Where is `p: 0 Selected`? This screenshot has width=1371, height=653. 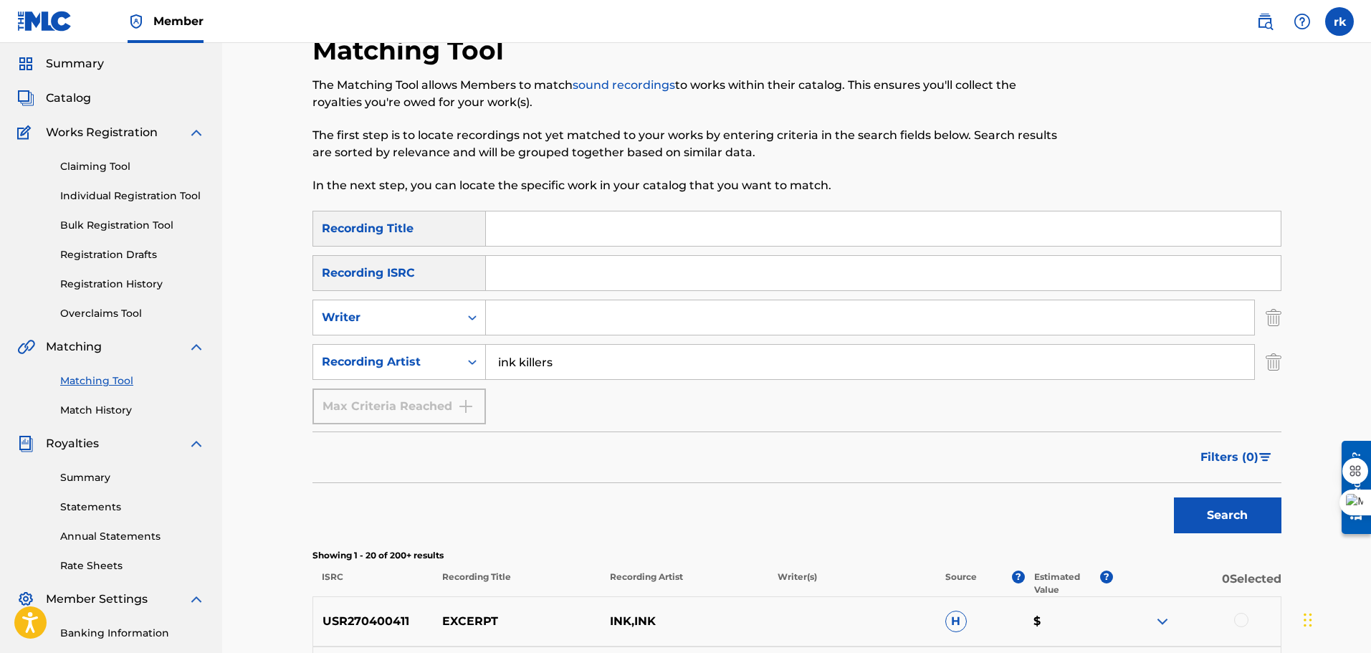 p: 0 Selected is located at coordinates (1197, 583).